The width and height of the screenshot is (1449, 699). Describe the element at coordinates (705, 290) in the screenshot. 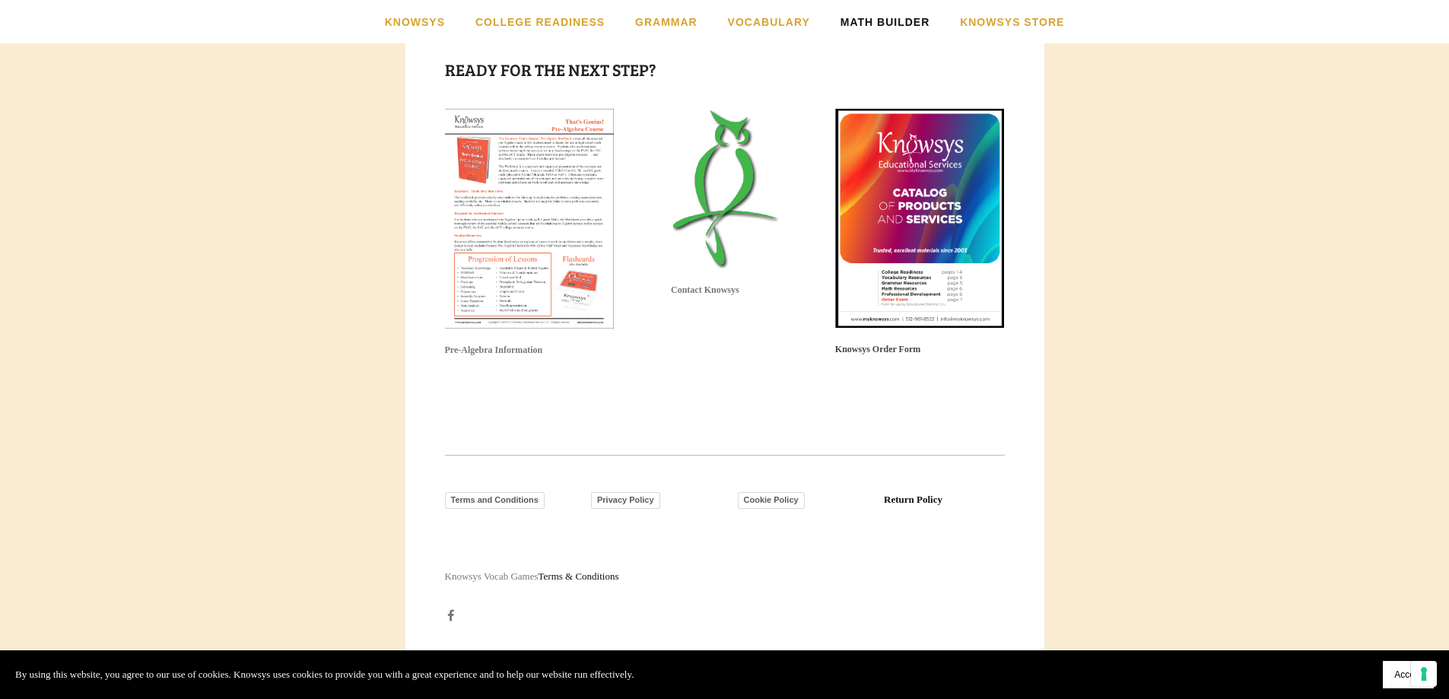

I see `strong: Contact Knowsys` at that location.